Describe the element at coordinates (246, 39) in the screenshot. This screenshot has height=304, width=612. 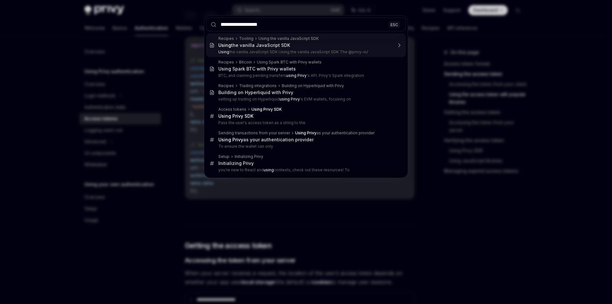
I see `div: Tooling` at that location.